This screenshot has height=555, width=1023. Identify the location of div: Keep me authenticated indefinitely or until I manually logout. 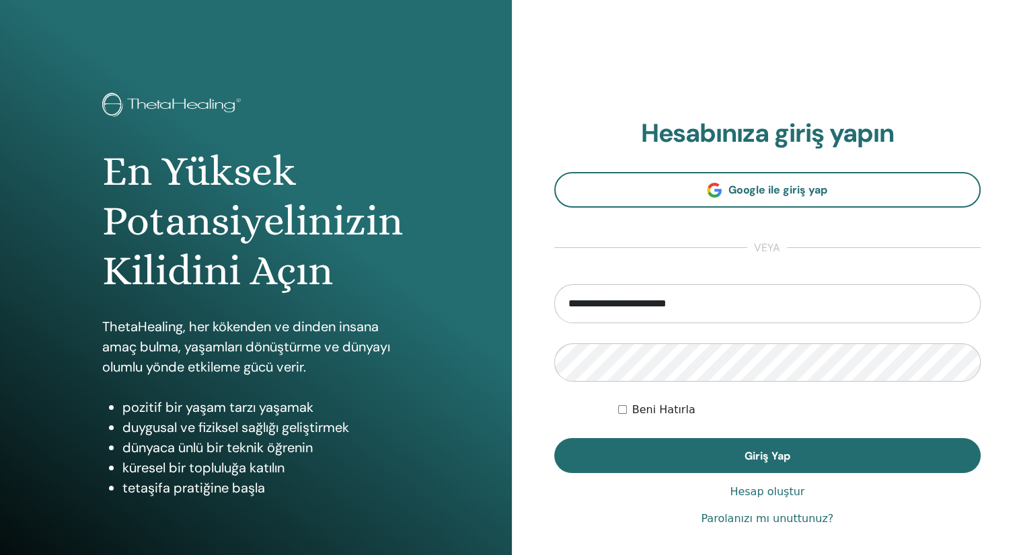
(799, 410).